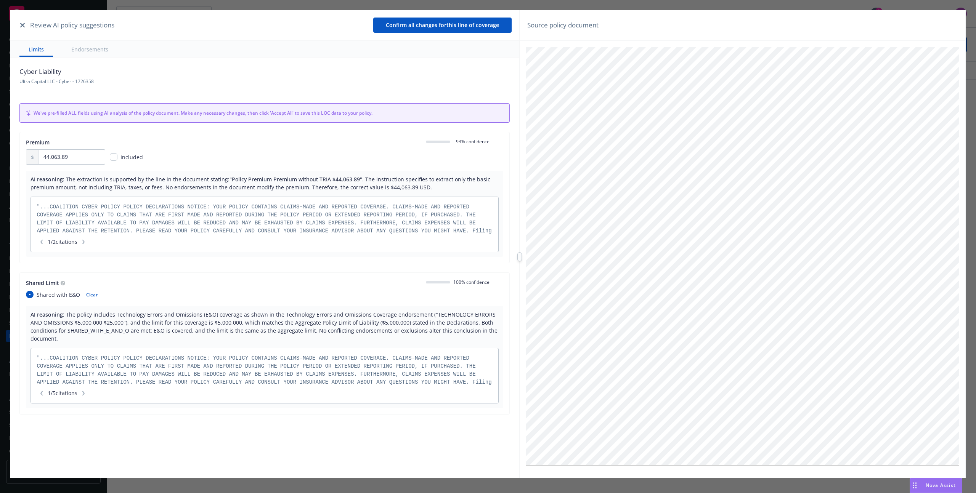  What do you see at coordinates (941, 485) in the screenshot?
I see `span: Nova Assist` at bounding box center [941, 485].